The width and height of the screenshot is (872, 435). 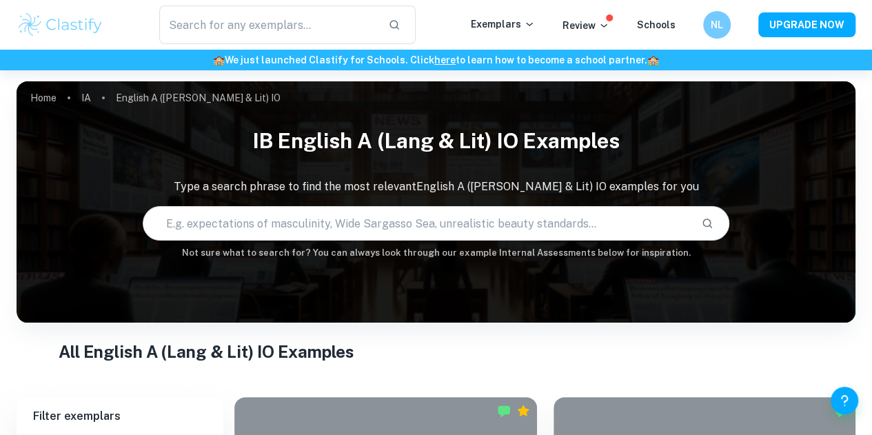 I want to click on h6: NL, so click(x=717, y=25).